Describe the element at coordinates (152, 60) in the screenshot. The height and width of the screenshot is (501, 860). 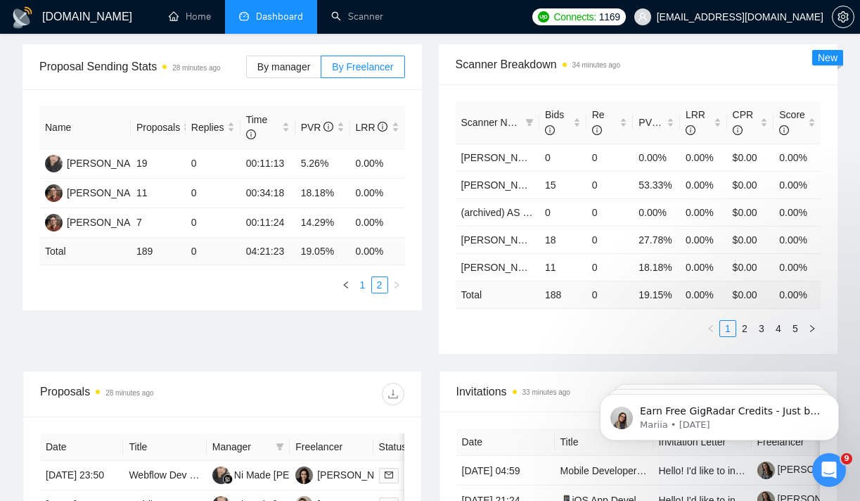
I see `p: Message from Mariia, sent 1w ago` at that location.